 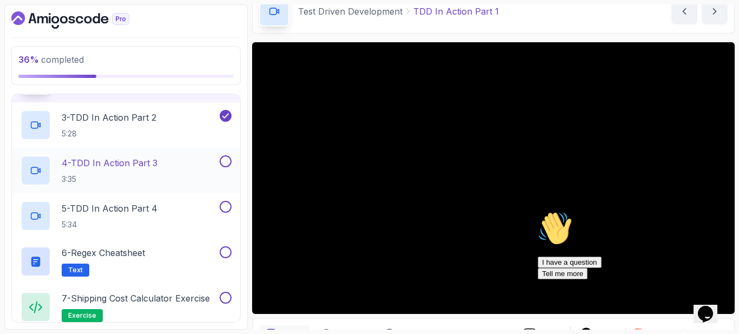 What do you see at coordinates (6, 9) in the screenshot?
I see `span: 1` at bounding box center [6, 9].